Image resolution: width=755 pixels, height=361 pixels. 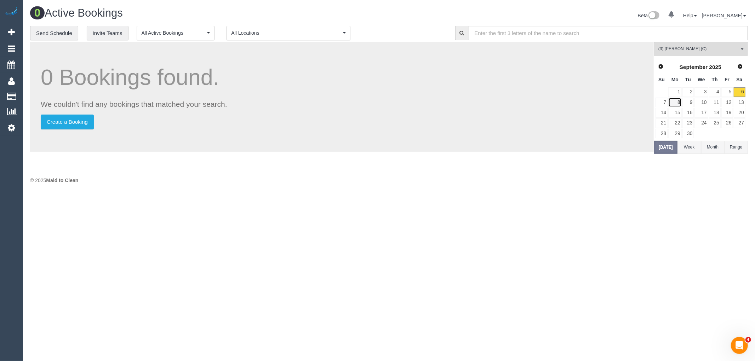 I want to click on a: 23, so click(x=688, y=123).